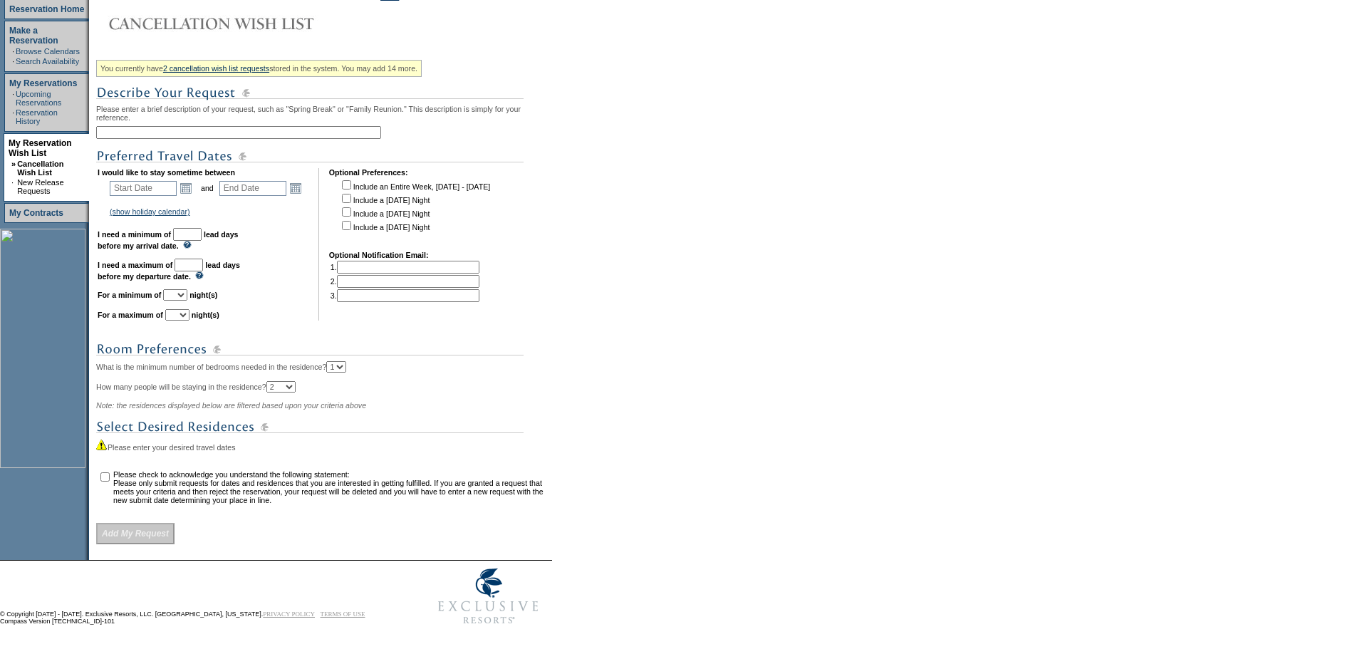 This screenshot has height=649, width=1357. Describe the element at coordinates (48, 51) in the screenshot. I see `a: Browse Calendars` at that location.